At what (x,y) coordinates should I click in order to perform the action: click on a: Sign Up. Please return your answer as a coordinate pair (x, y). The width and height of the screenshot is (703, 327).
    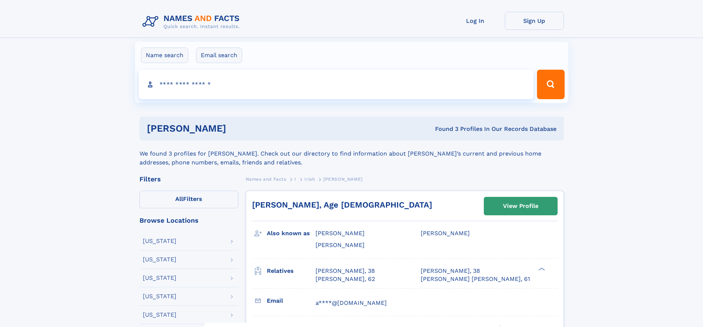
    Looking at the image, I should click on (535, 21).